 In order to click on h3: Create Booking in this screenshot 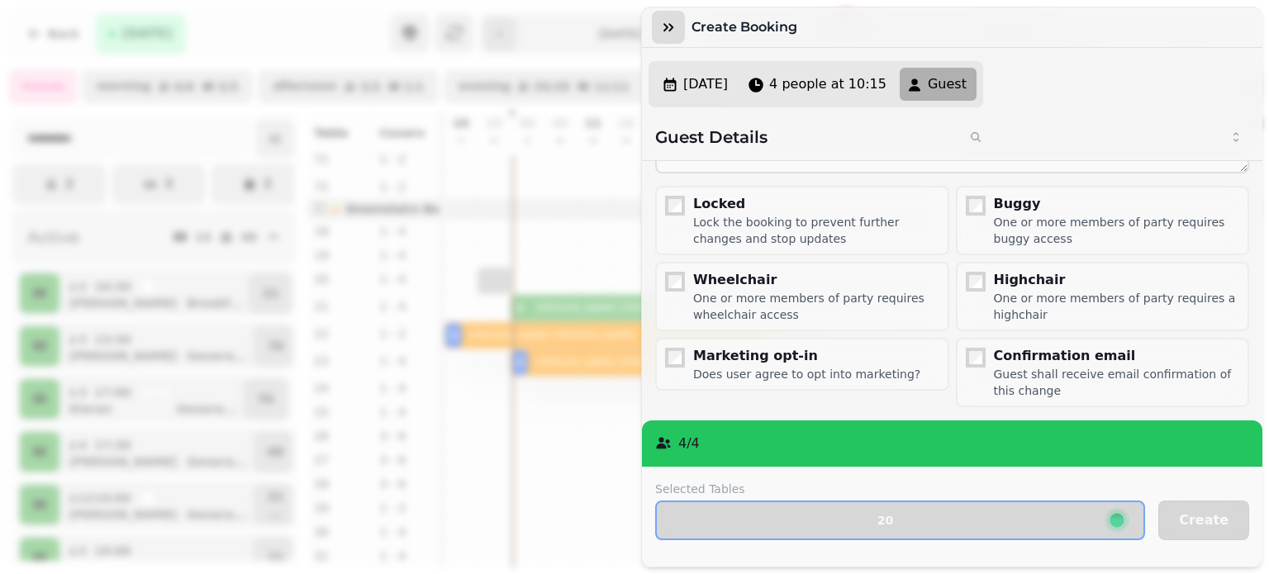, I will do `click(748, 27)`.